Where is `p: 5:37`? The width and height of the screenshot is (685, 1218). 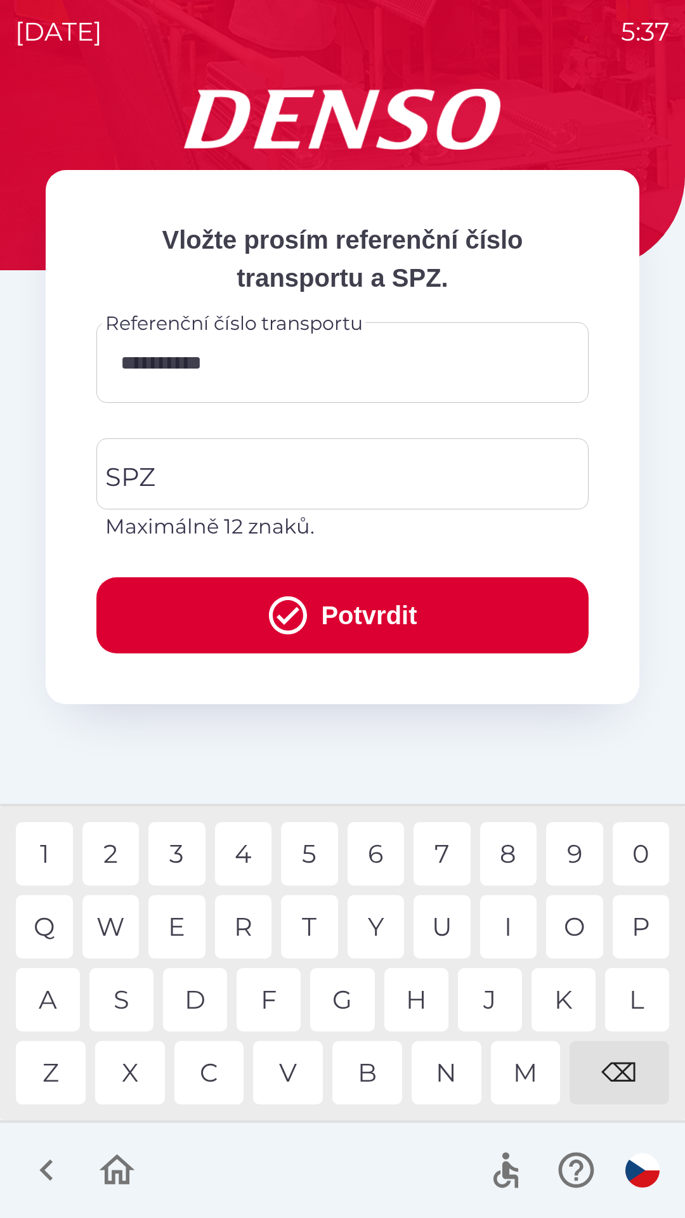 p: 5:37 is located at coordinates (645, 32).